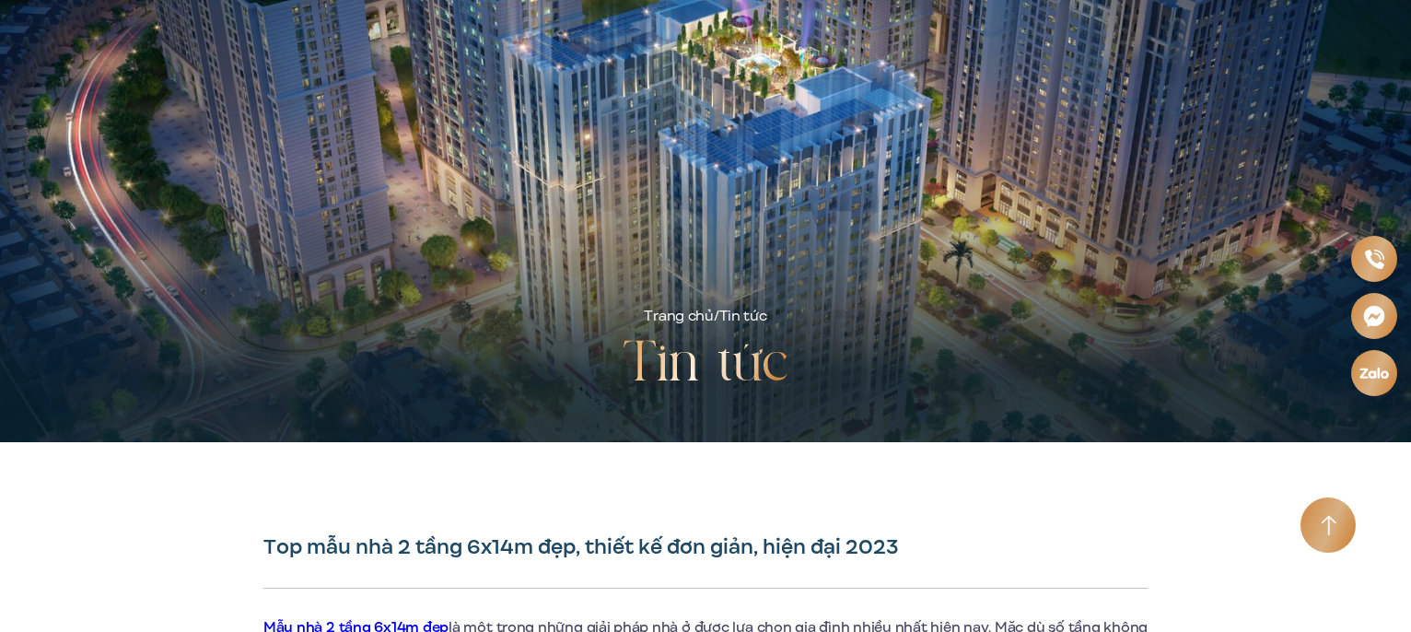 Image resolution: width=1411 pixels, height=632 pixels. I want to click on img: Messenger icon, so click(1374, 316).